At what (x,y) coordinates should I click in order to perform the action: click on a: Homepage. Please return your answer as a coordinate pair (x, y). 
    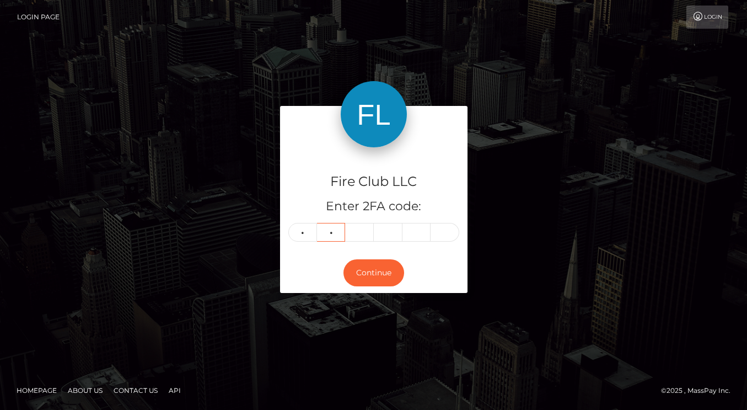
    Looking at the image, I should click on (36, 390).